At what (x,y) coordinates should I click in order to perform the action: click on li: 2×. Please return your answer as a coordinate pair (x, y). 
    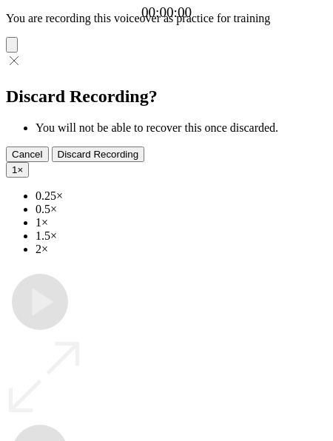
    Looking at the image, I should click on (181, 249).